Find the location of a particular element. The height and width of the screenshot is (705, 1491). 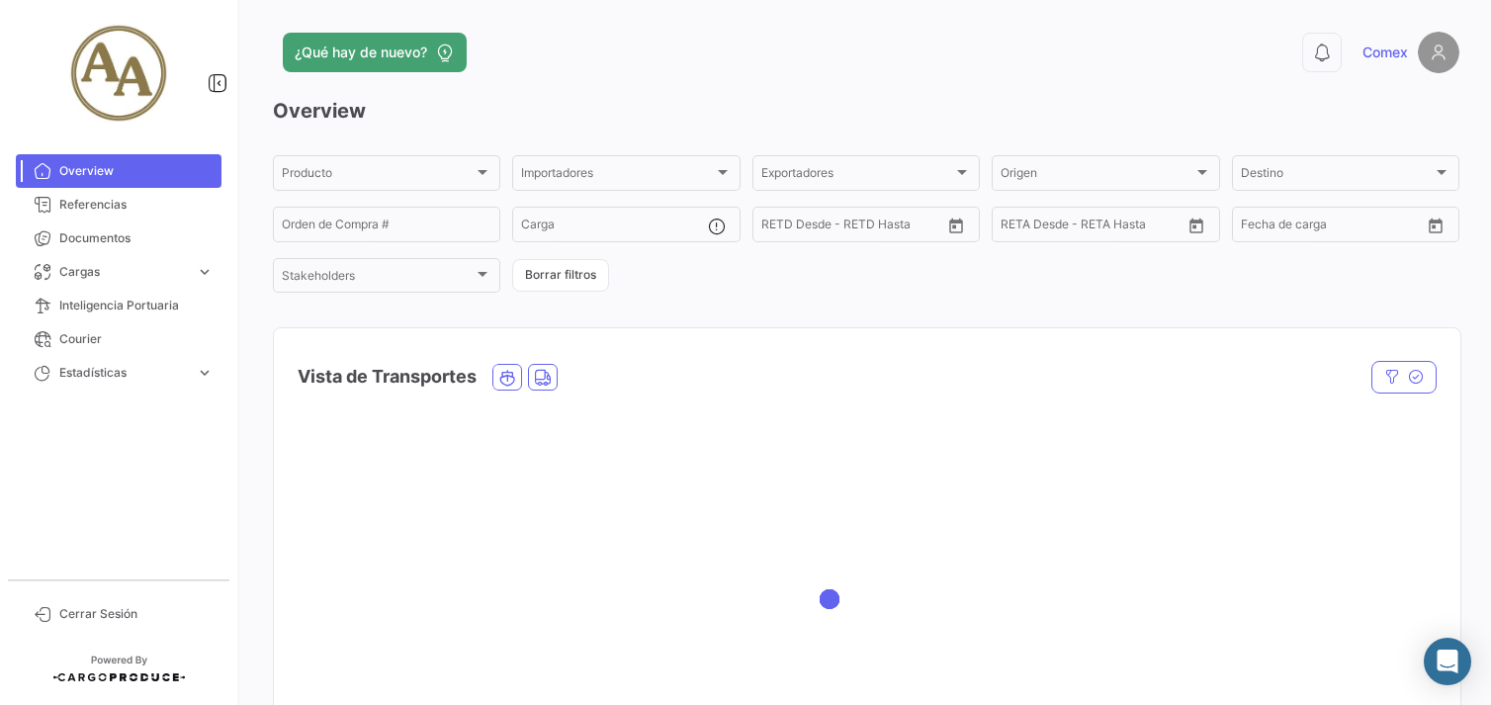

div: Abrir Intercom Messenger is located at coordinates (1448, 662).